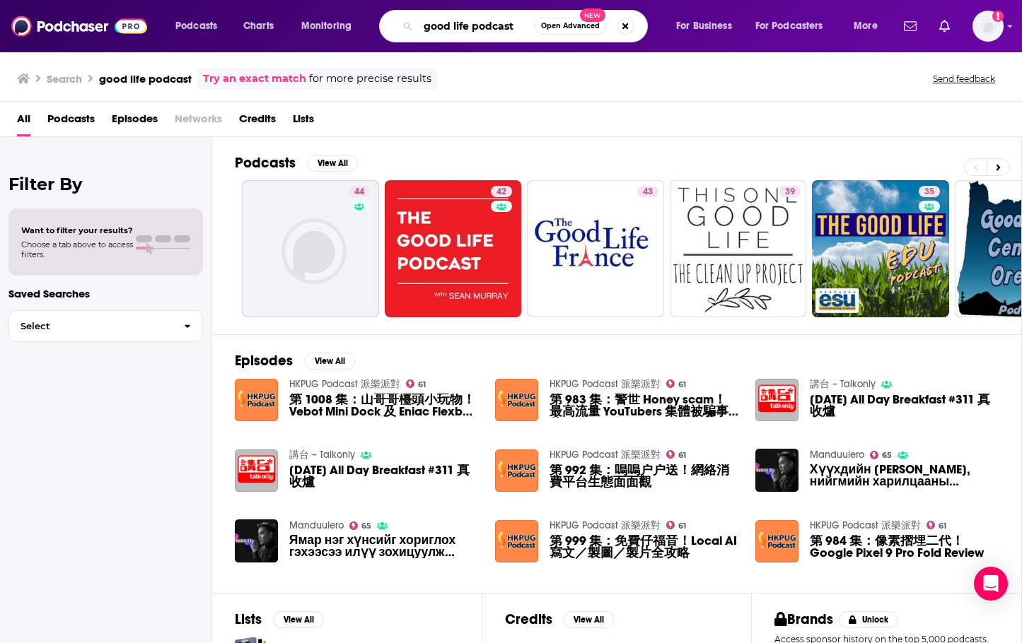 This screenshot has width=1022, height=643. What do you see at coordinates (516, 400) in the screenshot?
I see `a: 第 983 集：警世 Honey scam！最高流量 YouTubers 集體被騙事件` at bounding box center [516, 400].